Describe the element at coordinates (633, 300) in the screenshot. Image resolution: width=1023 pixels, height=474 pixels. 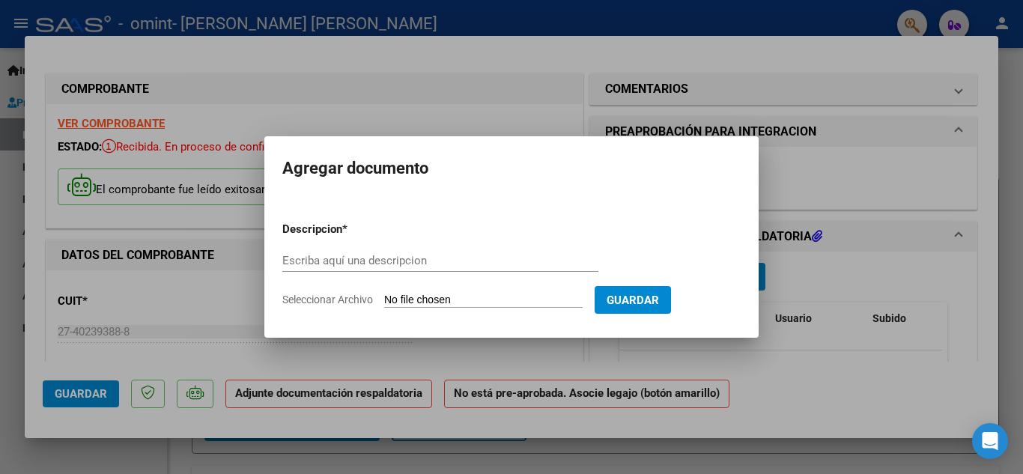
I see `button: Guardar` at that location.